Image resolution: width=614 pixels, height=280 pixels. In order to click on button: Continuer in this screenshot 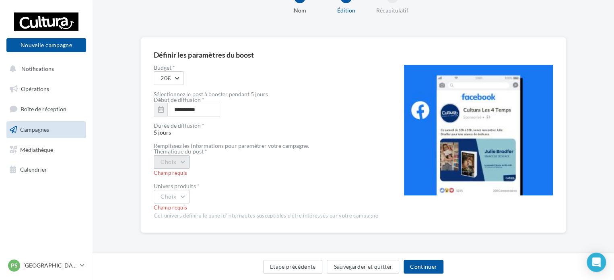, I will do `click(423, 266)`.